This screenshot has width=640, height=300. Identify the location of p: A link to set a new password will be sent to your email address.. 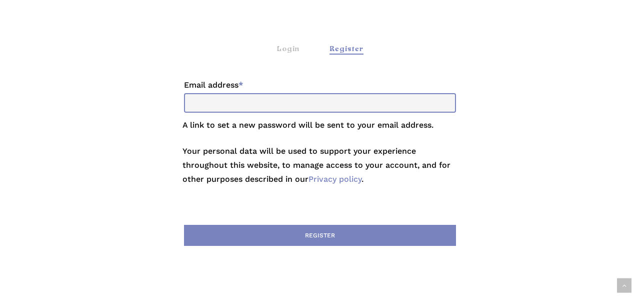
(320, 131).